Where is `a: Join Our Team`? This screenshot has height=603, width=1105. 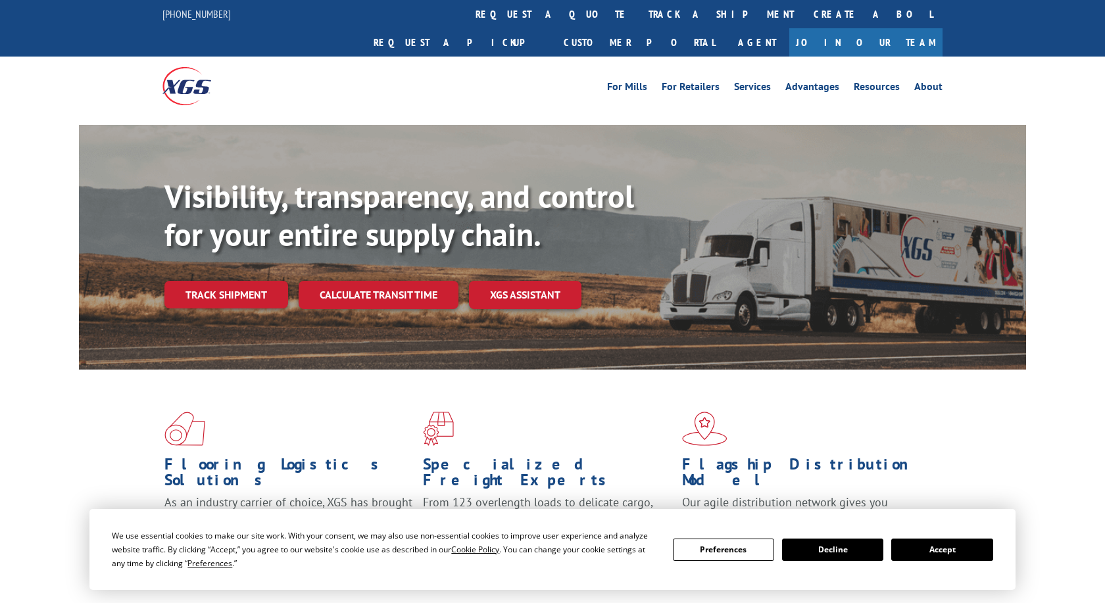
a: Join Our Team is located at coordinates (865, 42).